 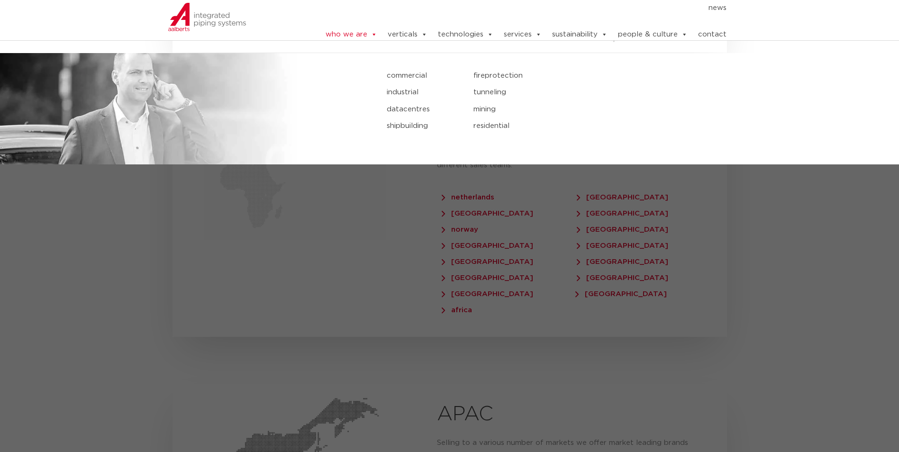 I want to click on a: industrial, so click(x=422, y=92).